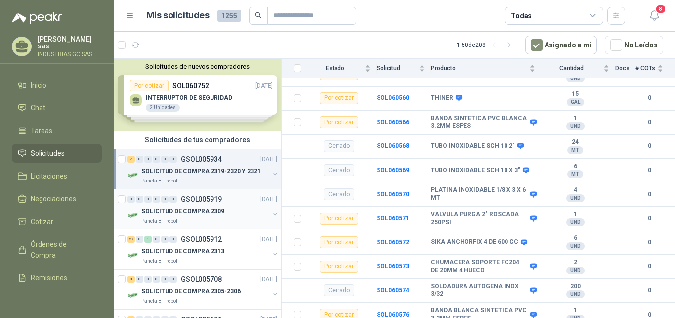 This screenshot has width=675, height=318. I want to click on span: Chat, so click(38, 108).